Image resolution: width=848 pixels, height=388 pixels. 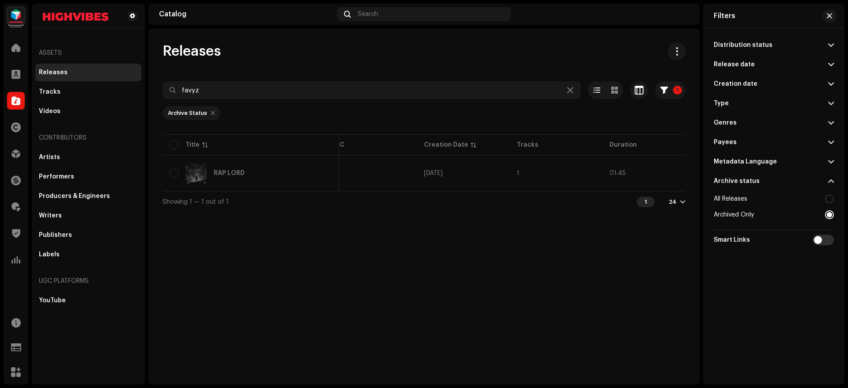 What do you see at coordinates (371, 90) in the screenshot?
I see `input: Search` at bounding box center [371, 90].